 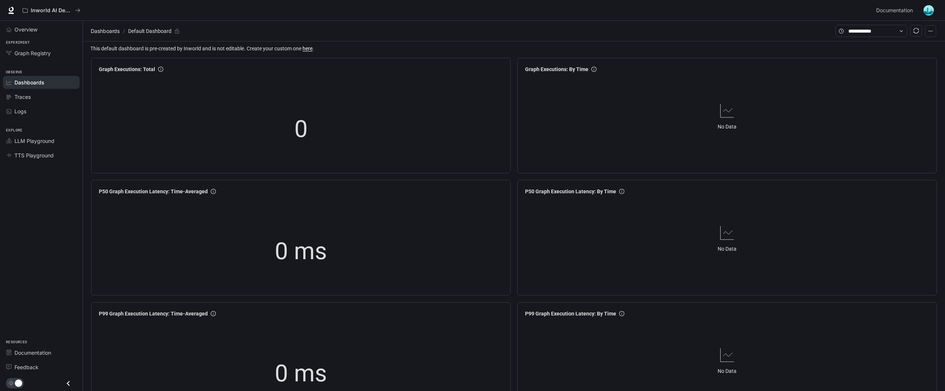 I want to click on span: LLM Playground, so click(x=34, y=141).